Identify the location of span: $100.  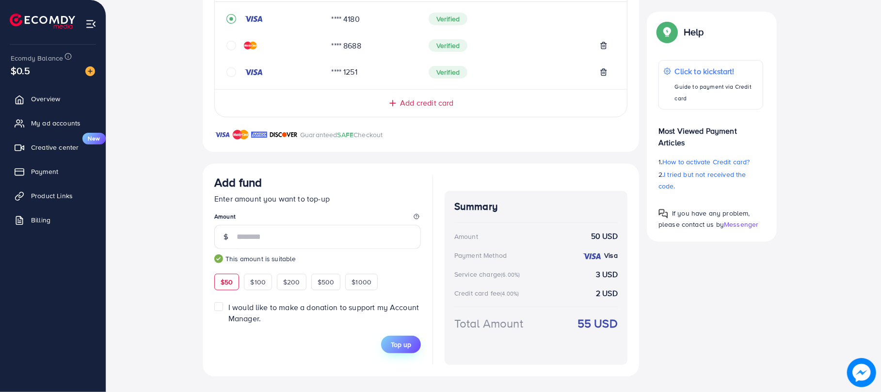
(258, 282).